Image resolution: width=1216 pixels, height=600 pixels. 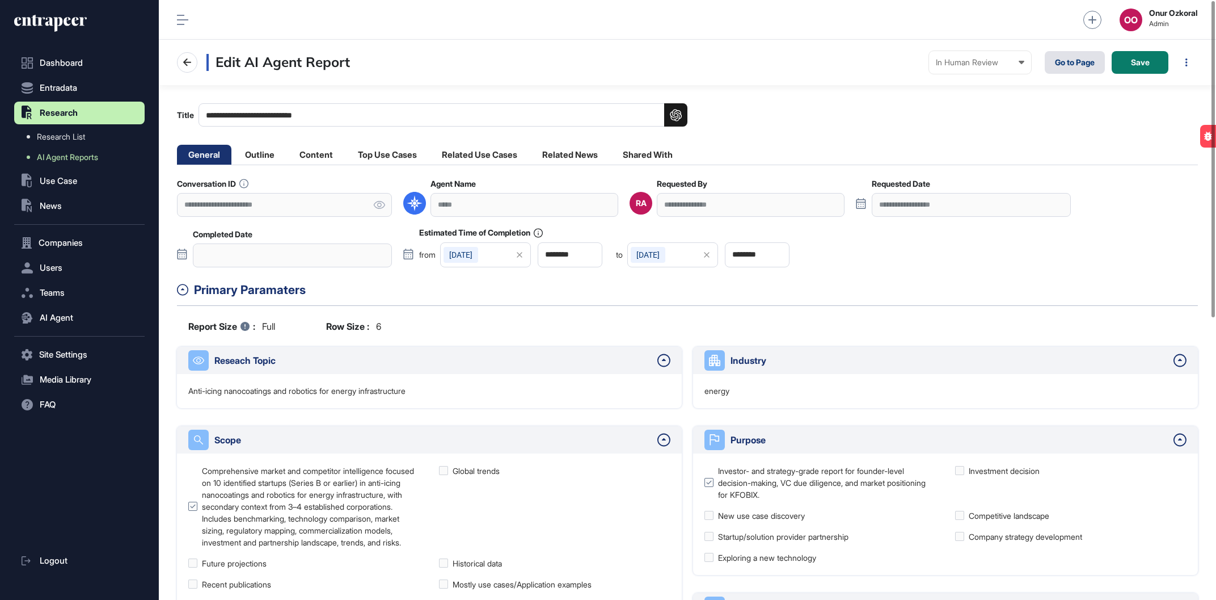 What do you see at coordinates (476, 470) in the screenshot?
I see `div: Global trends` at bounding box center [476, 470].